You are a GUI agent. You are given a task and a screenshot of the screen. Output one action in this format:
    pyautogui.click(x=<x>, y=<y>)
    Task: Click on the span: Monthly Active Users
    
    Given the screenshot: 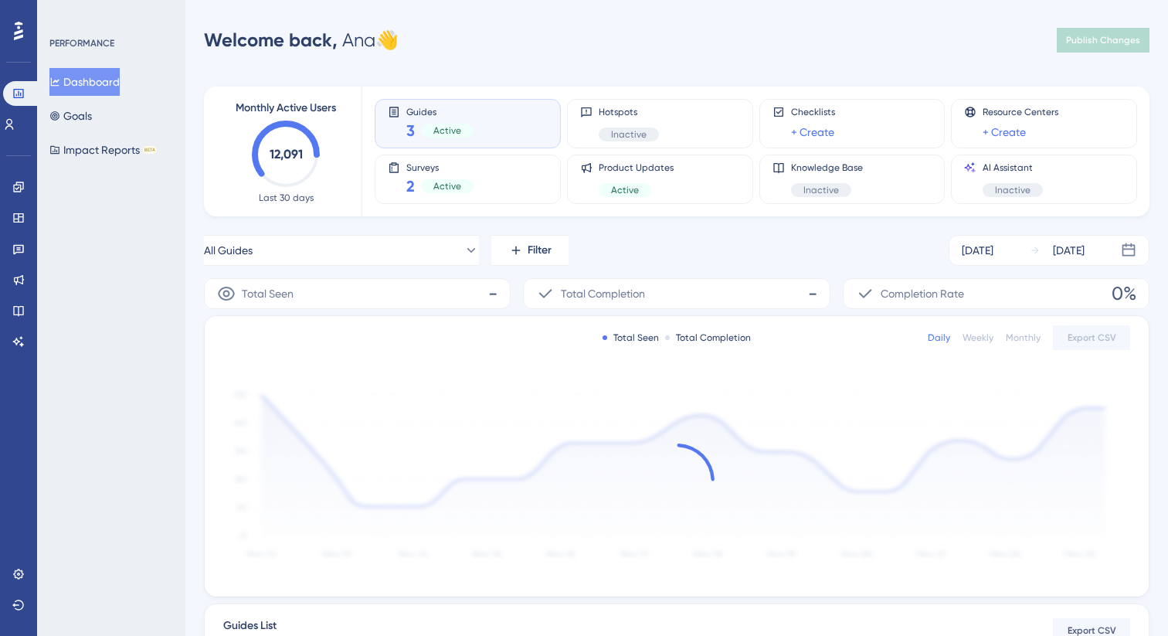 What is the action you would take?
    pyautogui.click(x=286, y=108)
    